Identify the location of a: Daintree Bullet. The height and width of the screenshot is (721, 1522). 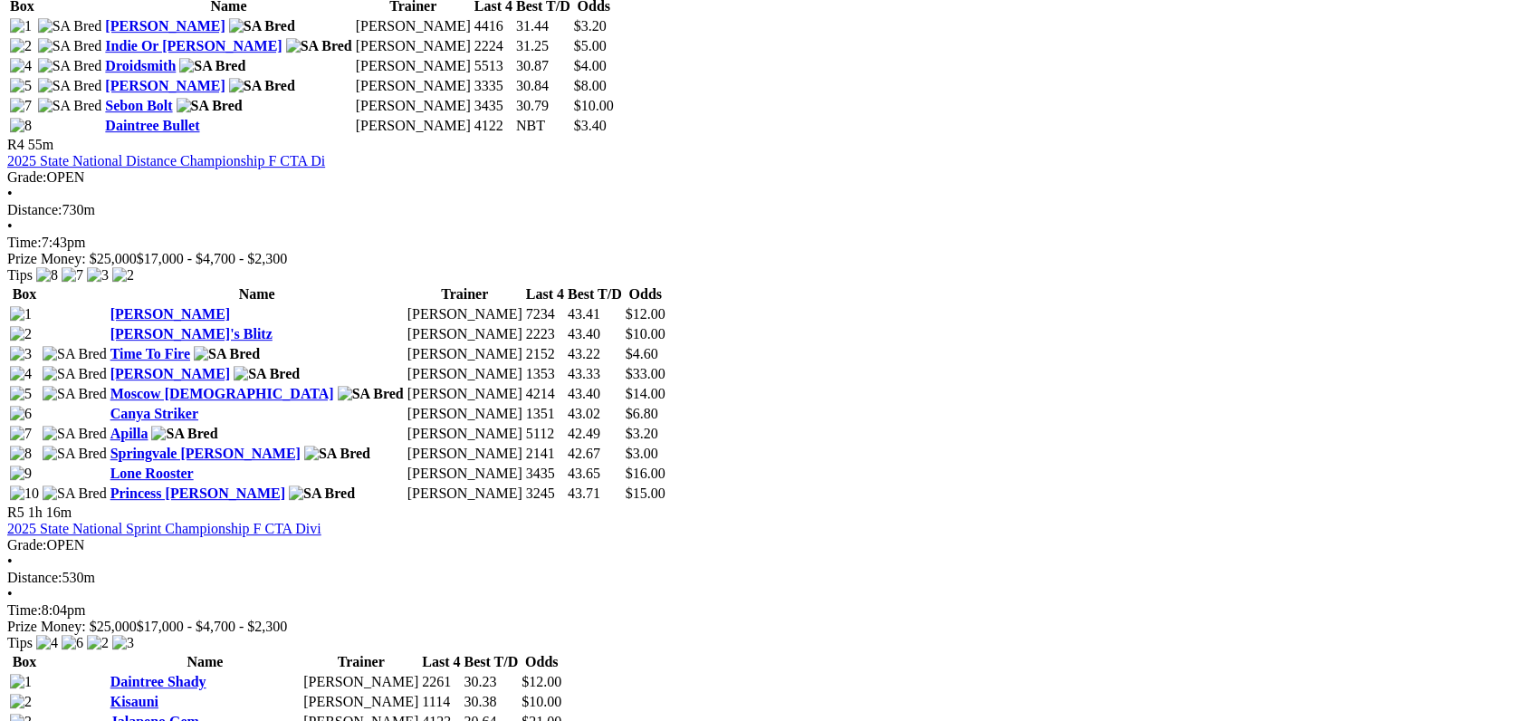
(152, 125).